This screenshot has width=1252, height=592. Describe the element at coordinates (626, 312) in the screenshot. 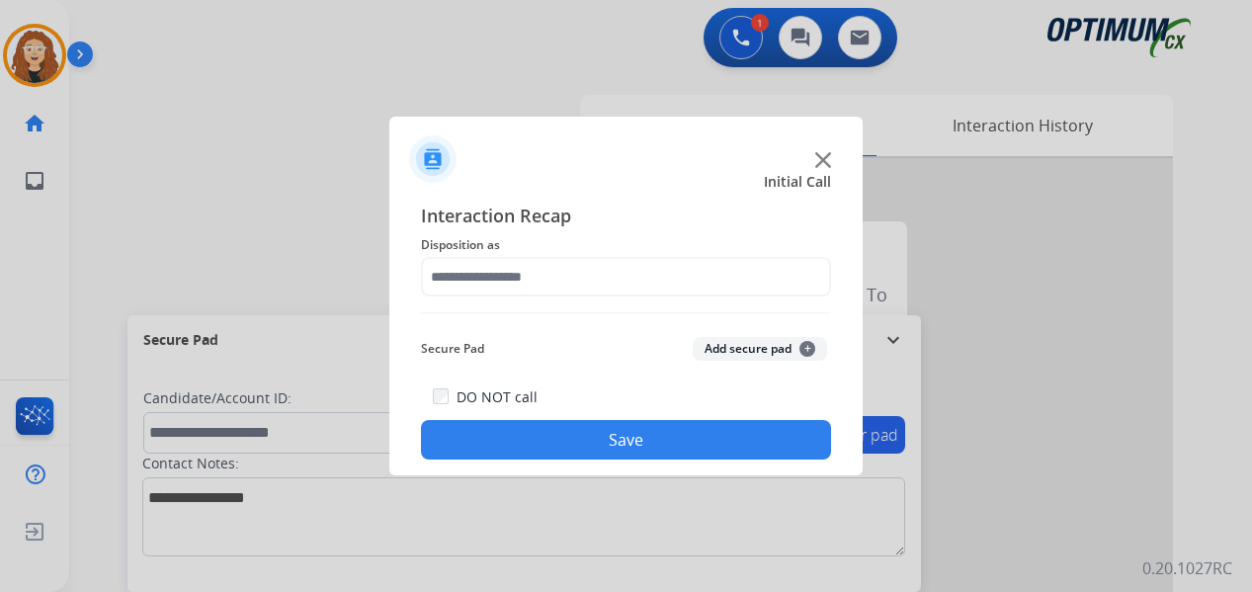

I see `img: contact-recap-line.svg` at that location.